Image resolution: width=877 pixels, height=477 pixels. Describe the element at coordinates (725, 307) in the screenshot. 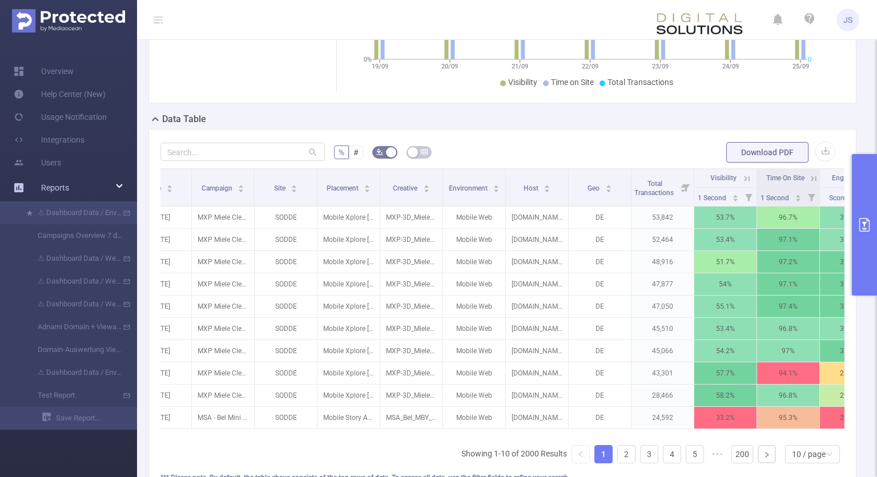

I see `p: 55.1%` at that location.